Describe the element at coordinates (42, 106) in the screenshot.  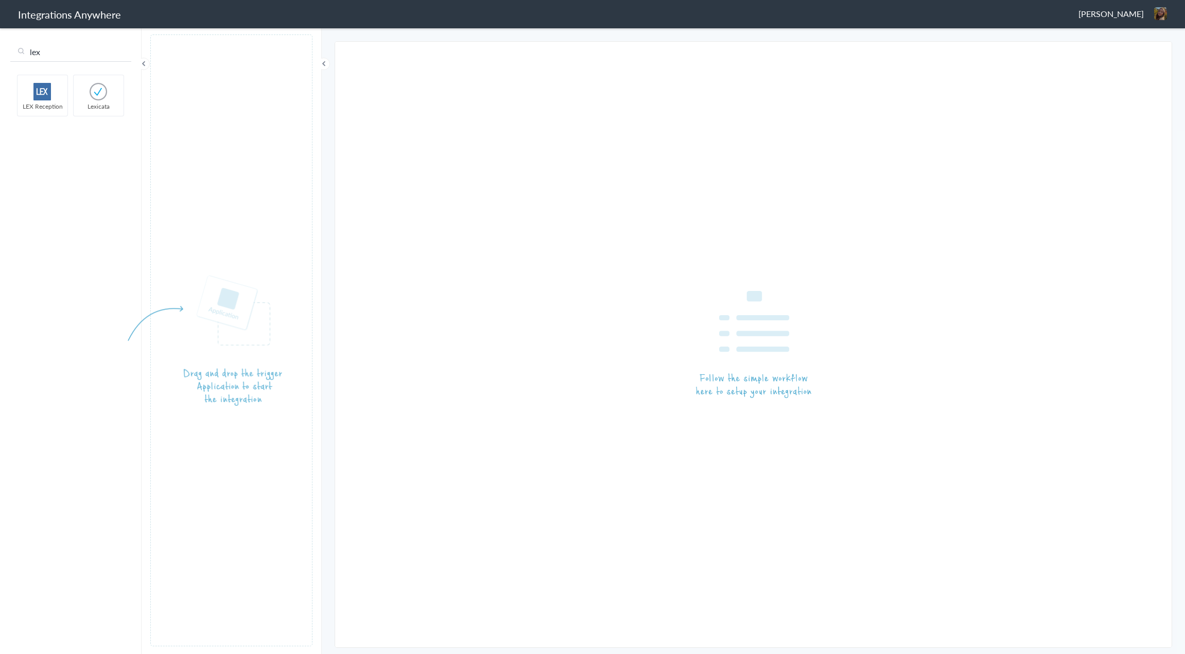
I see `span: LEX Reception` at that location.